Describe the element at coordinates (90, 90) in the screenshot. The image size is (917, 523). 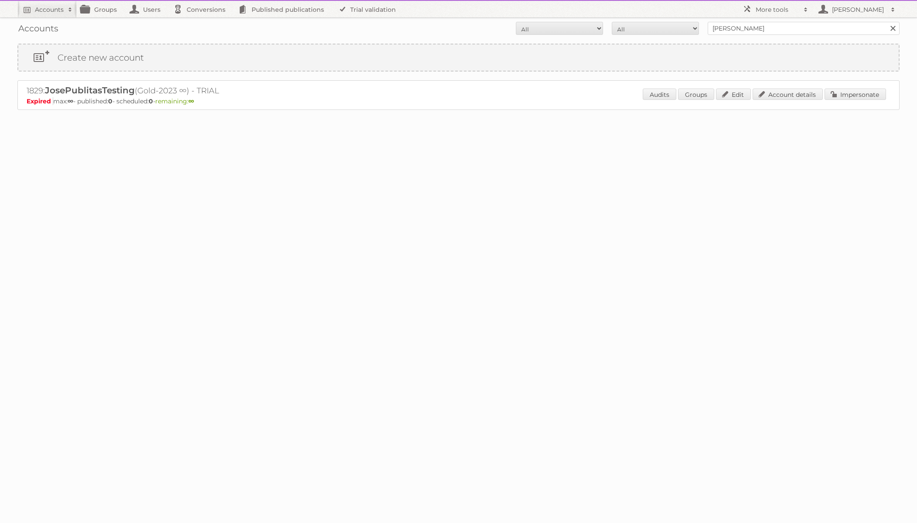
I see `span: JosePublitasTesting` at that location.